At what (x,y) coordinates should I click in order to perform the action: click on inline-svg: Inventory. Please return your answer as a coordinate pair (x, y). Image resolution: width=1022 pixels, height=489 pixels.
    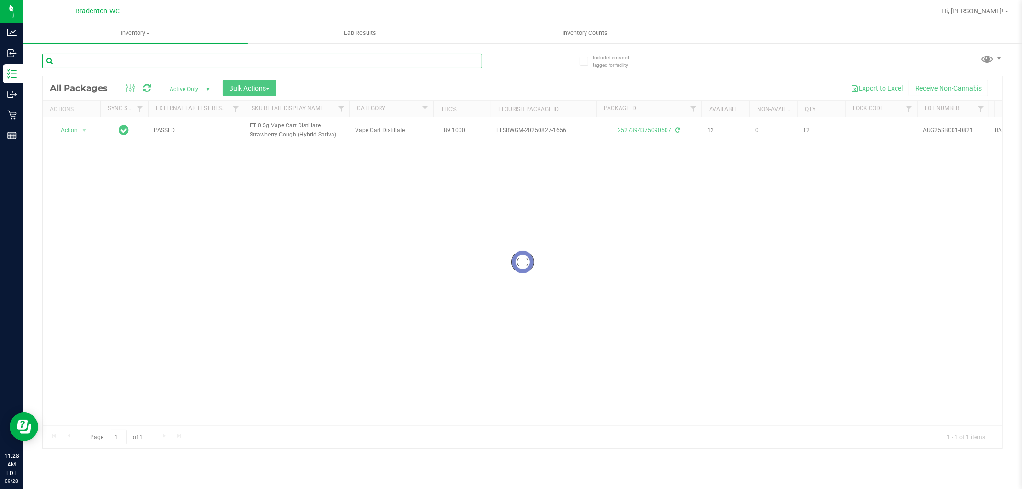
    Looking at the image, I should click on (12, 74).